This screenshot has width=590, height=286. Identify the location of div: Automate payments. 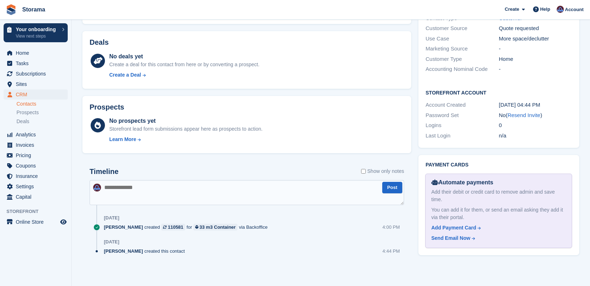
(499, 183).